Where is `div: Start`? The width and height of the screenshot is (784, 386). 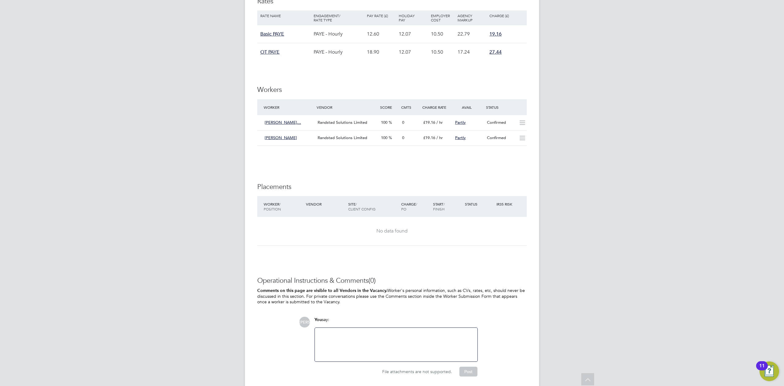
div: Start is located at coordinates (448, 207).